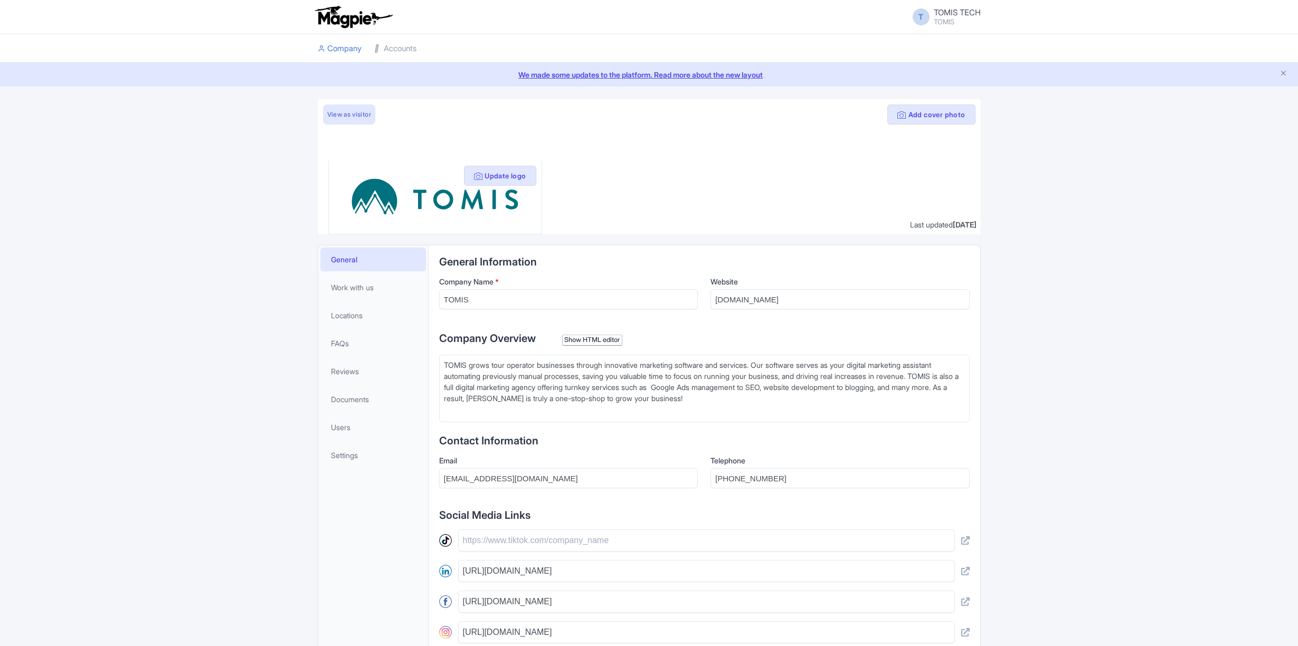 This screenshot has height=646, width=1298. I want to click on span: Website, so click(724, 281).